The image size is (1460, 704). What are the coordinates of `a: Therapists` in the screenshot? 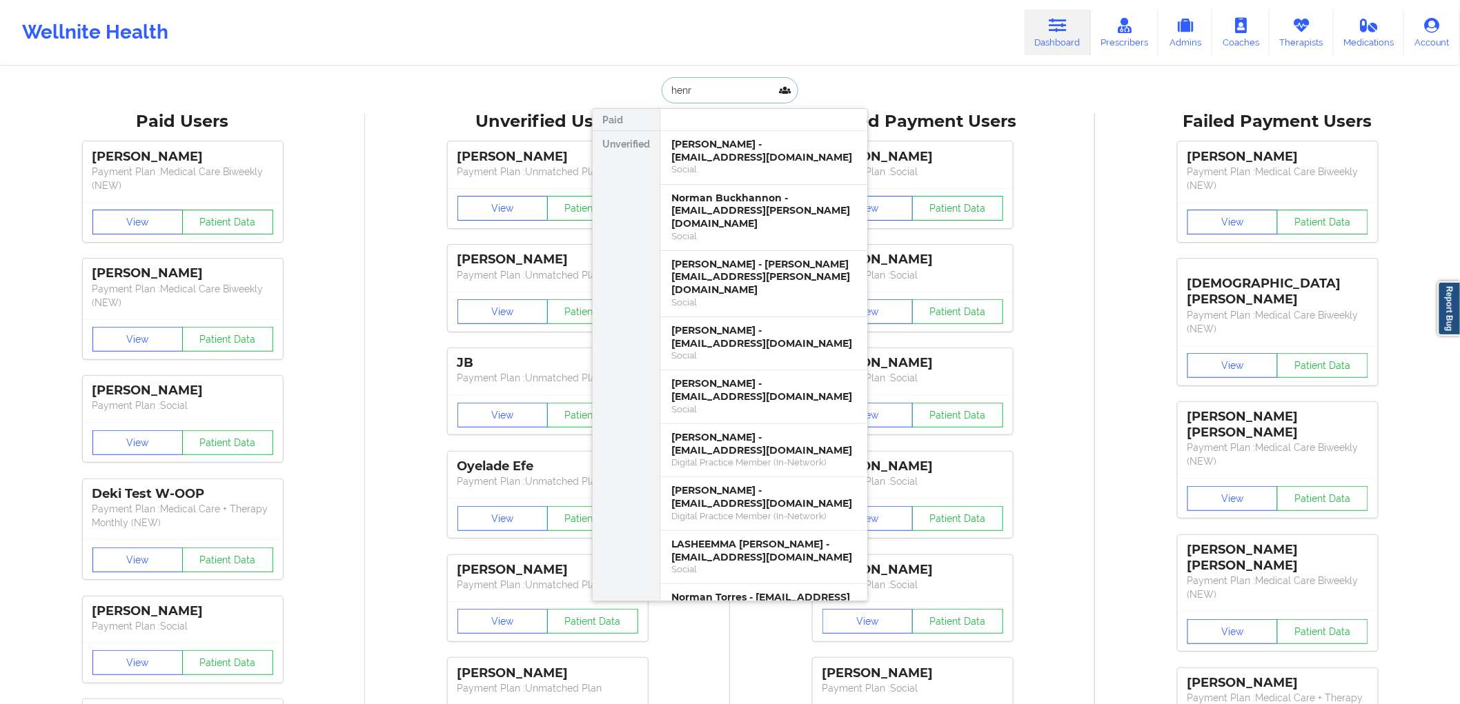 It's located at (1301, 32).